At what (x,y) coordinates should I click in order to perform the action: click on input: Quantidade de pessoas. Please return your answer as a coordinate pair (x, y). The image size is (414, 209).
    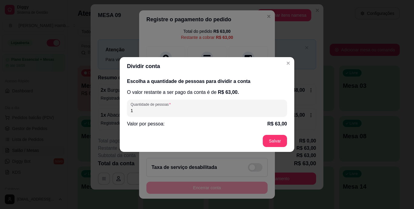
    Looking at the image, I should click on (207, 110).